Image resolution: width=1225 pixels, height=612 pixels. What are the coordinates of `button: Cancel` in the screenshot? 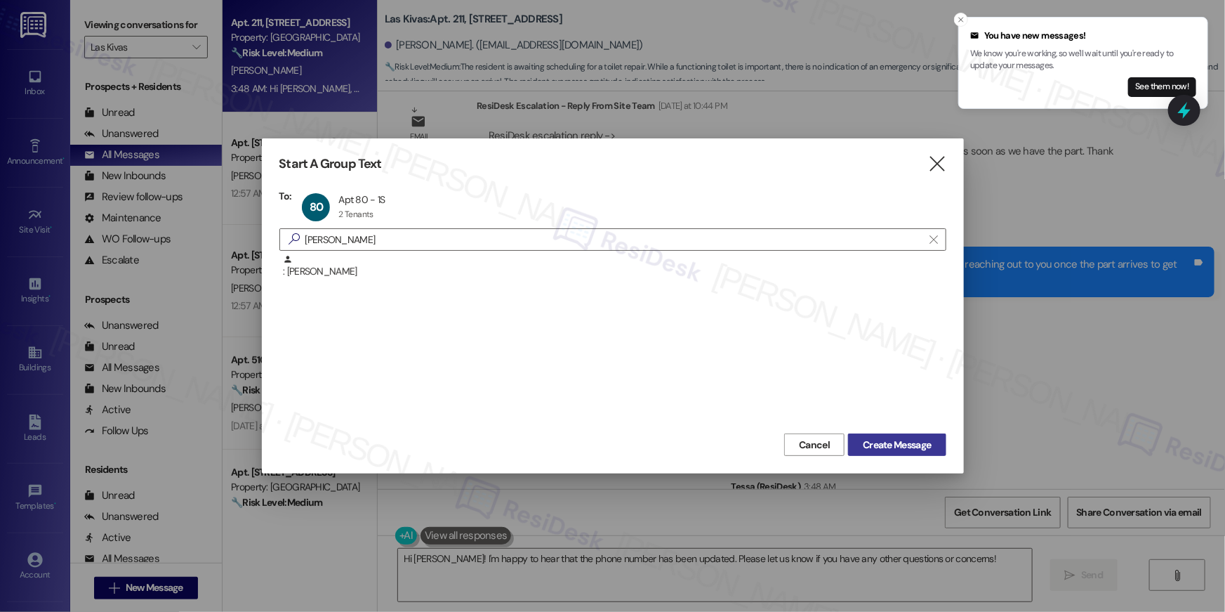 It's located at (814, 444).